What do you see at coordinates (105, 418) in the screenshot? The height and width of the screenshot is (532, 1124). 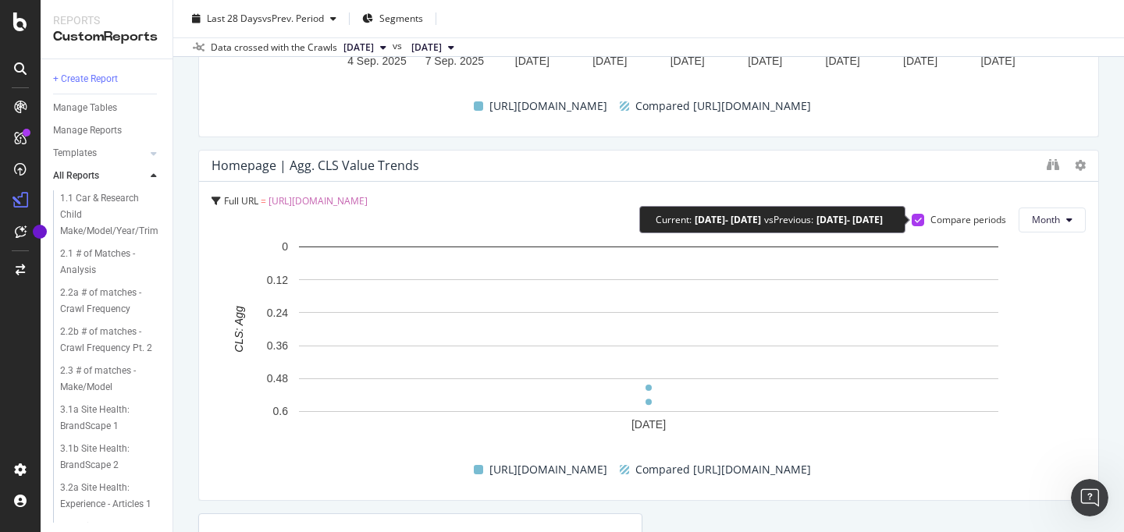 I see `div: 3.1a Site Health: BrandScape 1` at bounding box center [105, 418].